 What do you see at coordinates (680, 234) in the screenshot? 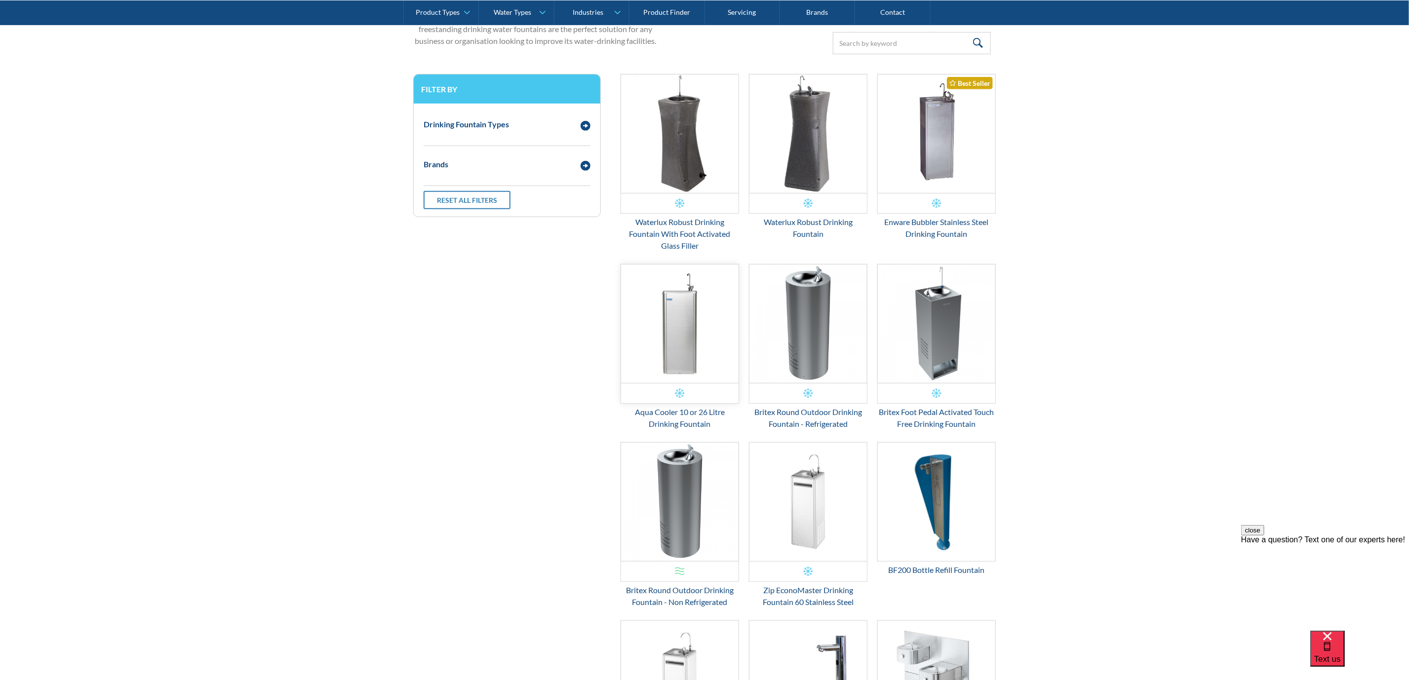
I see `div: Waterlux Robust Drinking Fountain With Foot Activated Glass Filler` at bounding box center [680, 234].